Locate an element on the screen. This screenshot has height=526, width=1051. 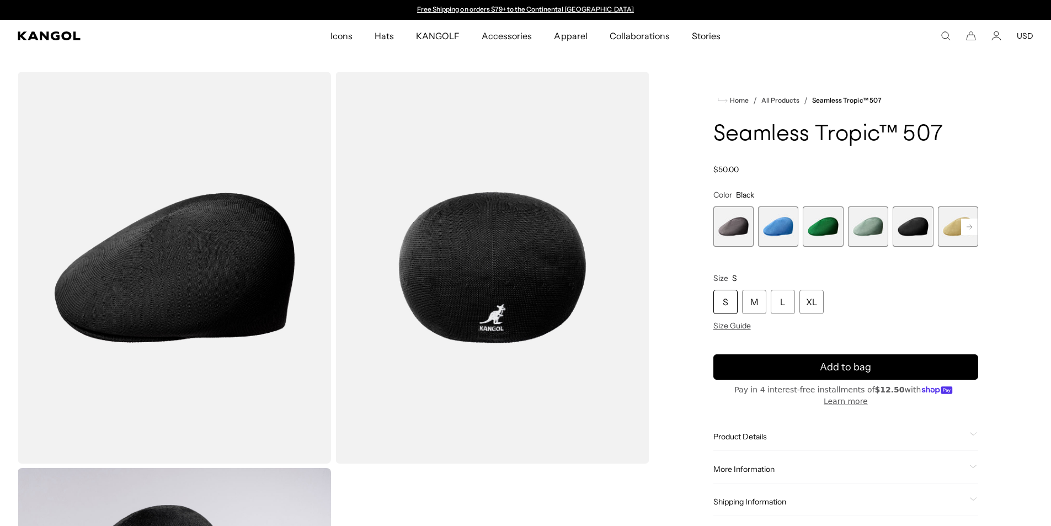
span: Icons is located at coordinates (342, 36).